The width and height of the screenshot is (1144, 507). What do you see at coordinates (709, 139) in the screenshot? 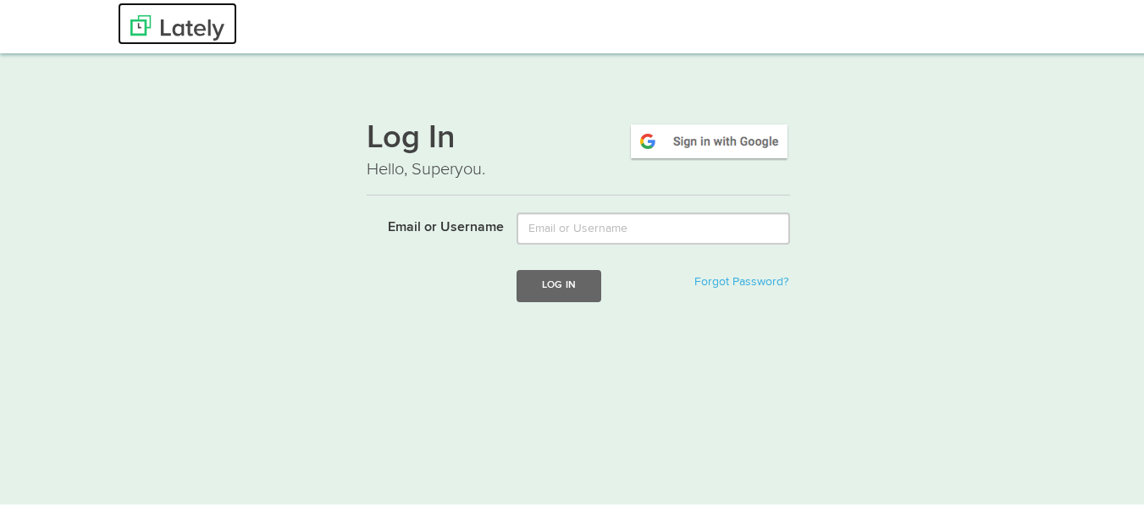
I see `img: google-signin.png` at bounding box center [709, 139].